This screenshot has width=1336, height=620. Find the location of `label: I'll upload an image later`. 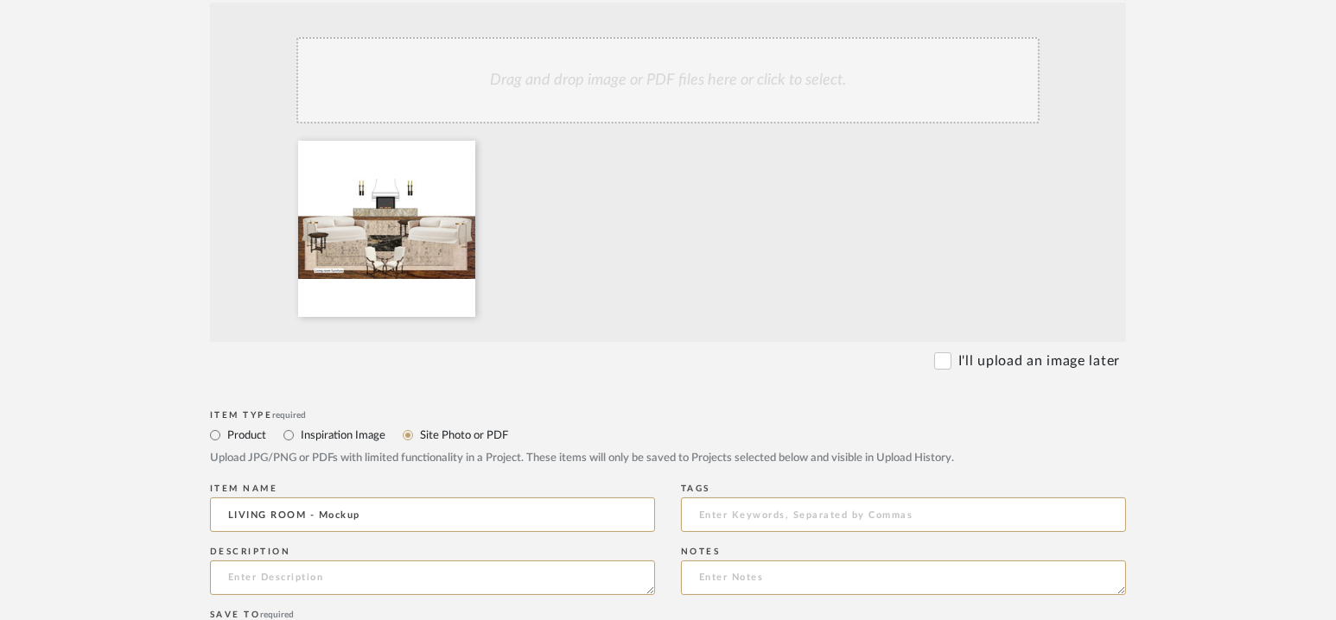

label: I'll upload an image later is located at coordinates (1039, 361).